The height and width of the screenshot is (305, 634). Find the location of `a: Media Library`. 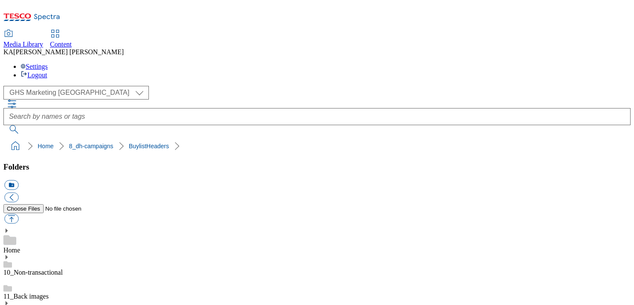

a: Media Library is located at coordinates (23, 39).